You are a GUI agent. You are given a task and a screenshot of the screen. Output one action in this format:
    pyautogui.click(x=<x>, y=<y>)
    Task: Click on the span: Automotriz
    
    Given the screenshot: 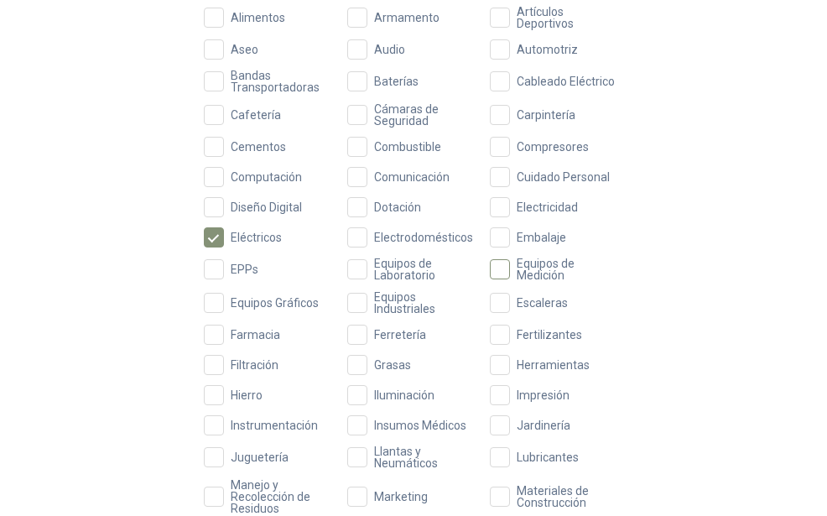 What is the action you would take?
    pyautogui.click(x=547, y=50)
    